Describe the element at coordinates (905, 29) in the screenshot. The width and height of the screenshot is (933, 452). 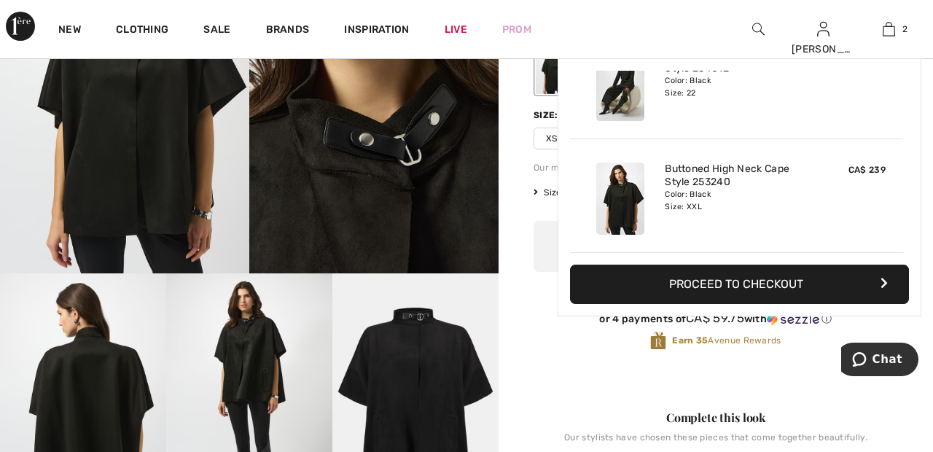
I see `span: 2` at that location.